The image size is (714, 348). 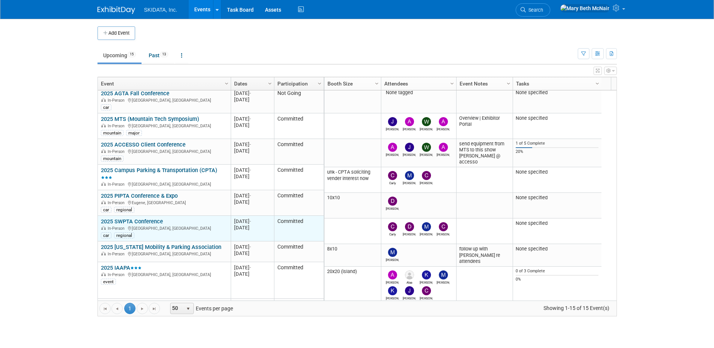 I want to click on div: Andy Shenberger, so click(x=392, y=154).